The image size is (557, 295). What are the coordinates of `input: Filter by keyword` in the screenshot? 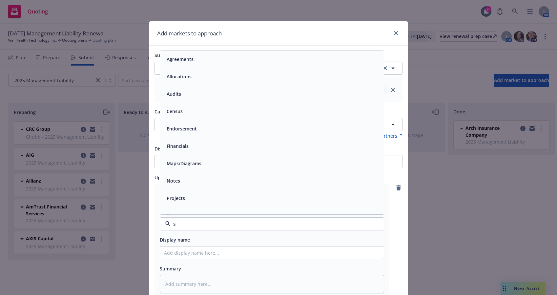 It's located at (271, 224).